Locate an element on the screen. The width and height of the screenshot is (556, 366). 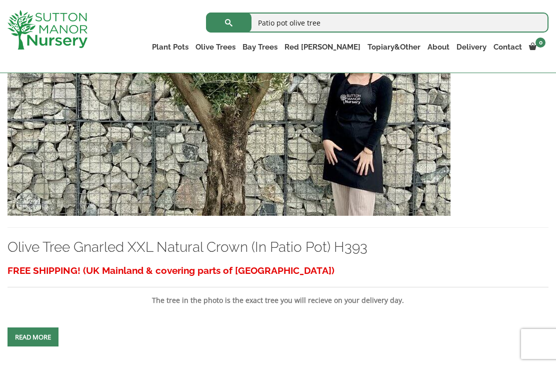
a: Read more is located at coordinates (33, 337).